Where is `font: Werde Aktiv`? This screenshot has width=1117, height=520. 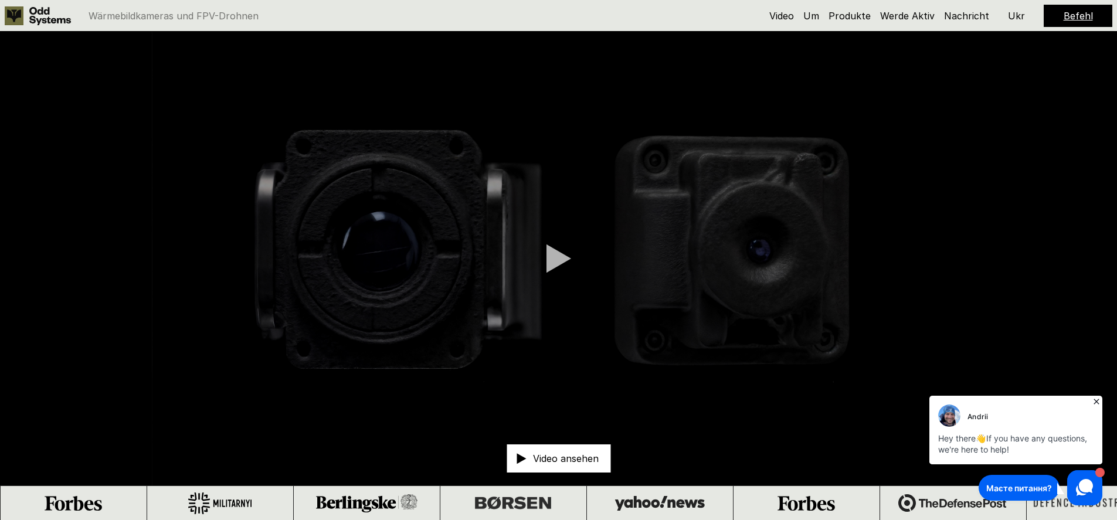
font: Werde Aktiv is located at coordinates (907, 16).